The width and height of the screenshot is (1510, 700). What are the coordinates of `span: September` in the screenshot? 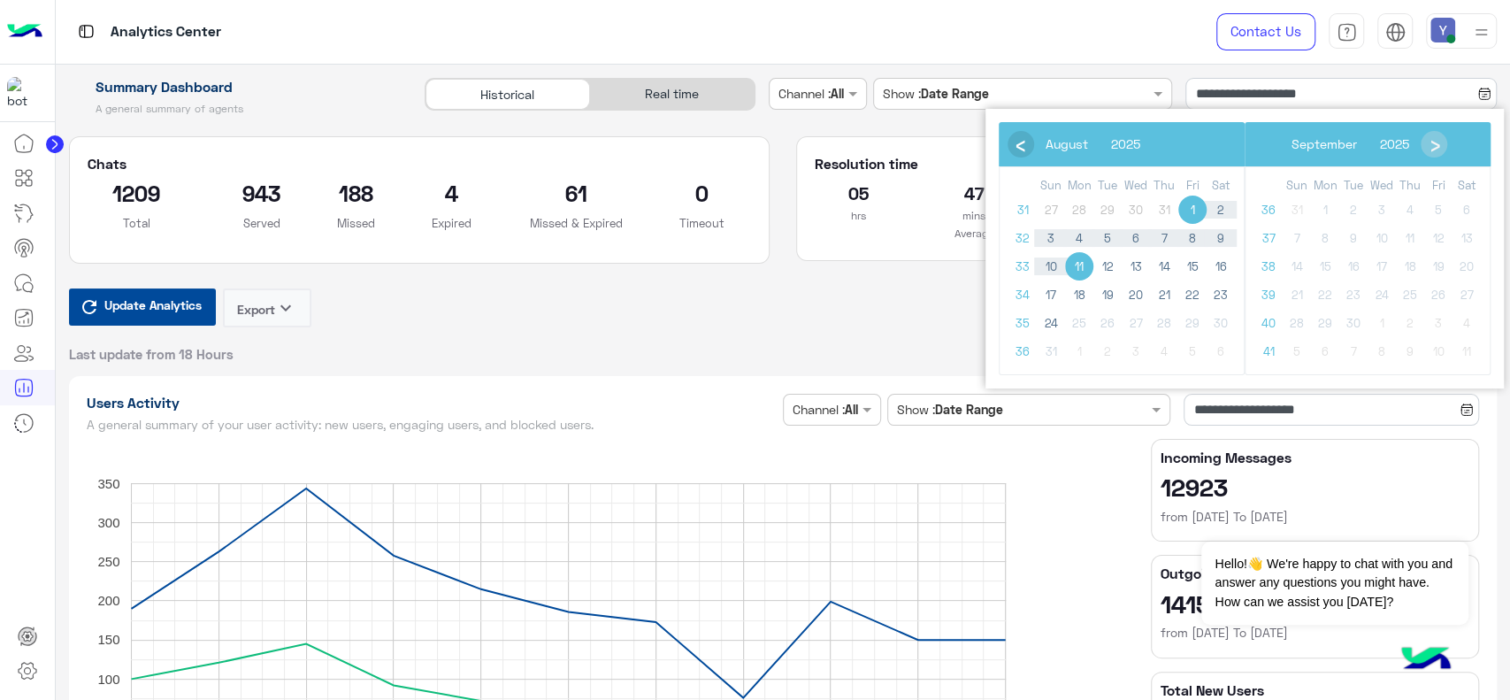 It's located at (1324, 143).